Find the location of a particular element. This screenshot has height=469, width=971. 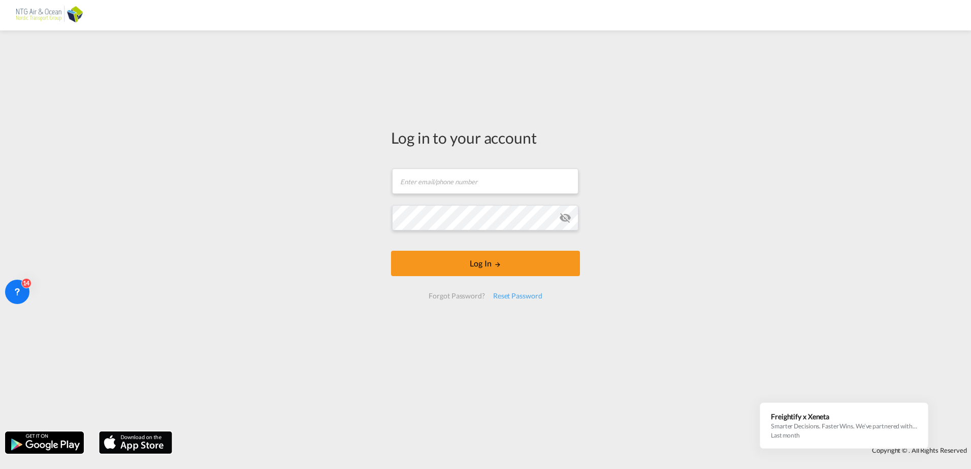

md-icon: icon-eye-off is located at coordinates (565, 218).